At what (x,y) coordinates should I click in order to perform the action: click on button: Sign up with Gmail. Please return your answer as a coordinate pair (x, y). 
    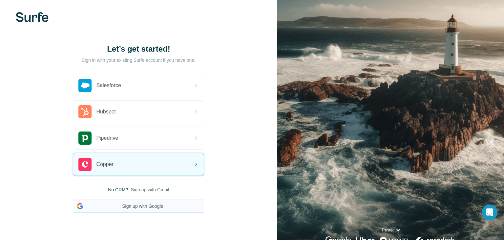
    Looking at the image, I should click on (150, 190).